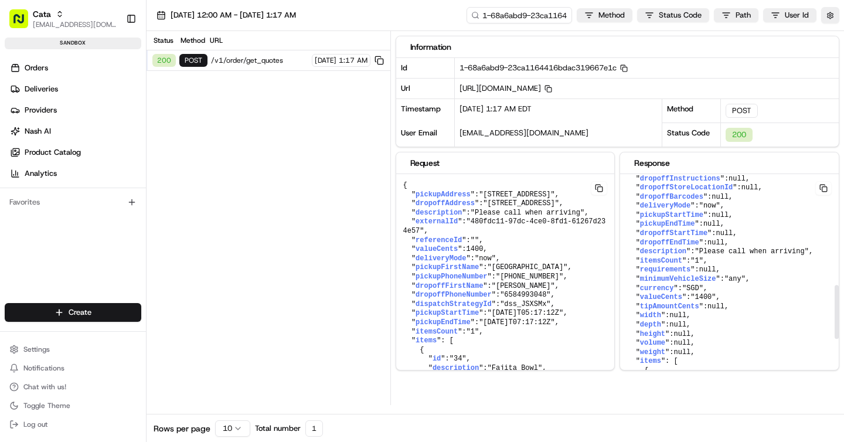  Describe the element at coordinates (505, 163) in the screenshot. I see `div: Request` at that location.